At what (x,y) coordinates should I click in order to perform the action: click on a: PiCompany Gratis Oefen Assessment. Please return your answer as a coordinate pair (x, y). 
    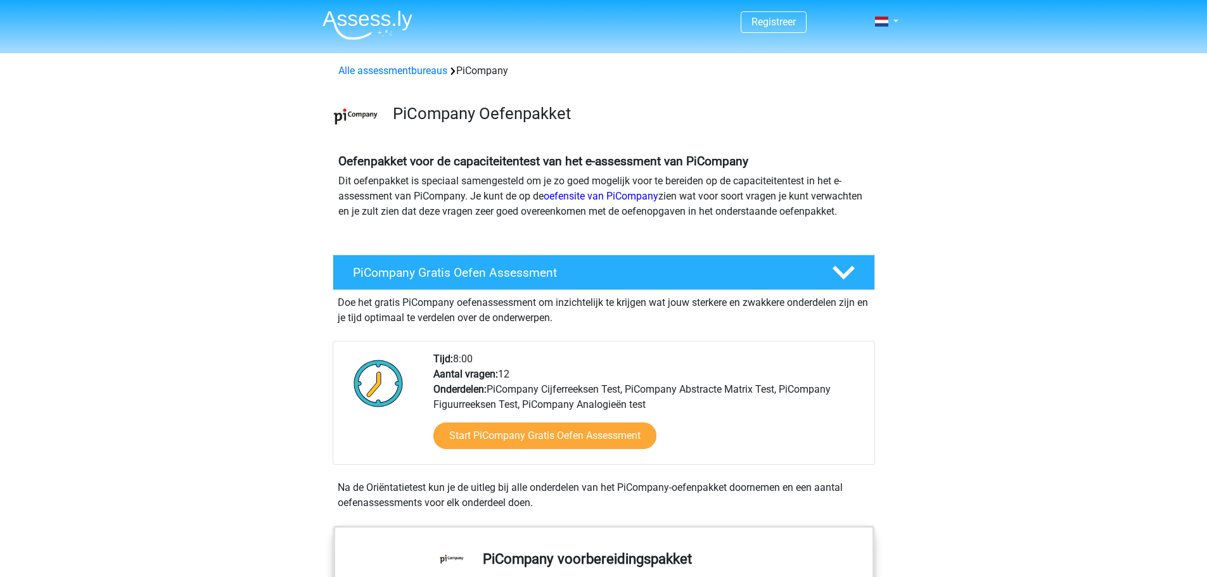
    Looking at the image, I should click on (604, 272).